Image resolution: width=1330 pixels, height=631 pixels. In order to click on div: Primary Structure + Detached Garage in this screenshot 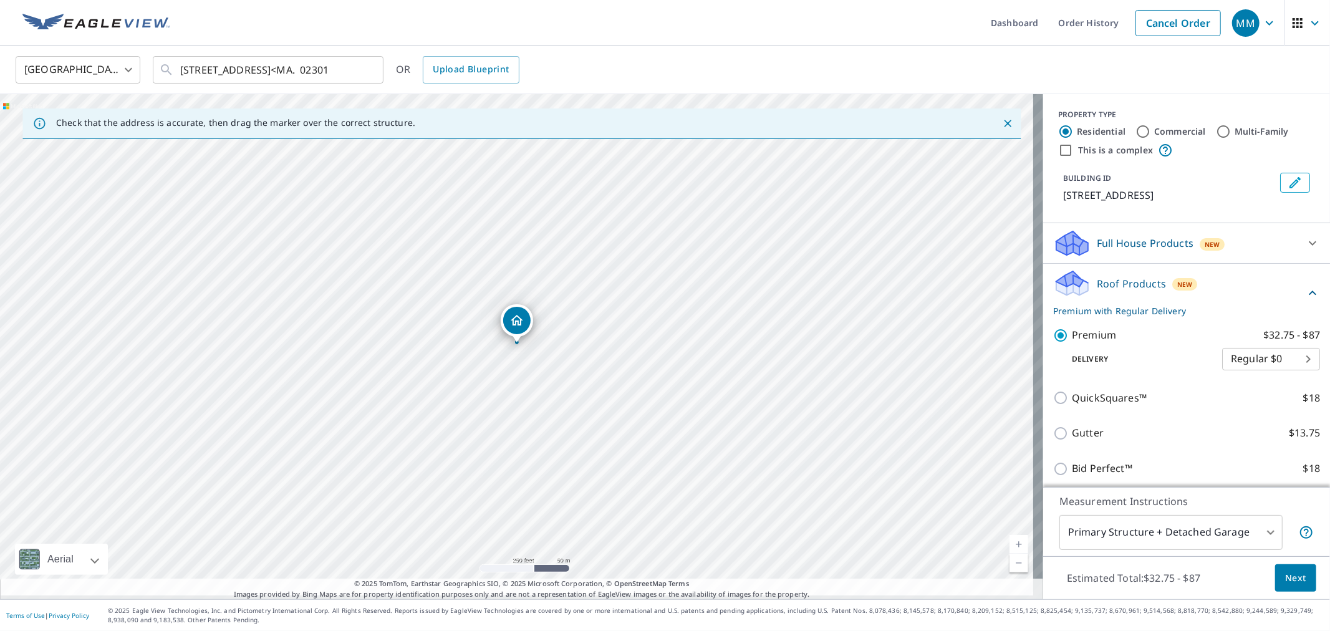, I will do `click(1171, 532)`.